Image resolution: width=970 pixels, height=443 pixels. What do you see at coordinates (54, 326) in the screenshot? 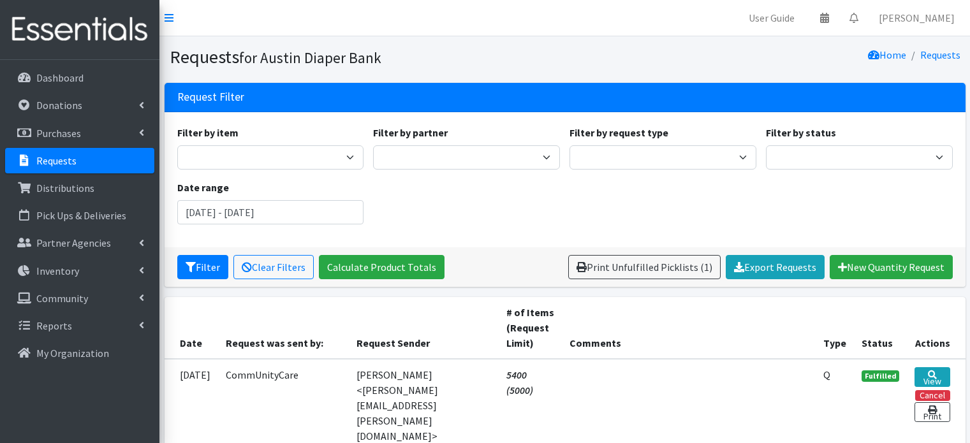
I see `p: Reports` at bounding box center [54, 326].